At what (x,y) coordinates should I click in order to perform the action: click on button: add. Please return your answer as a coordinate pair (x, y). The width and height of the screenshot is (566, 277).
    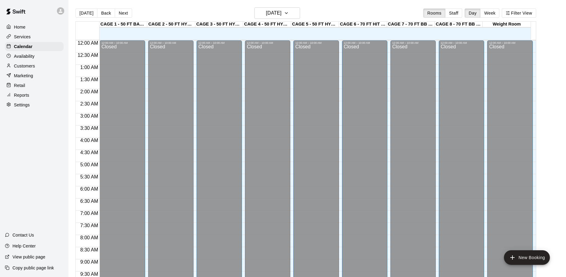
    Looking at the image, I should click on (526, 258).